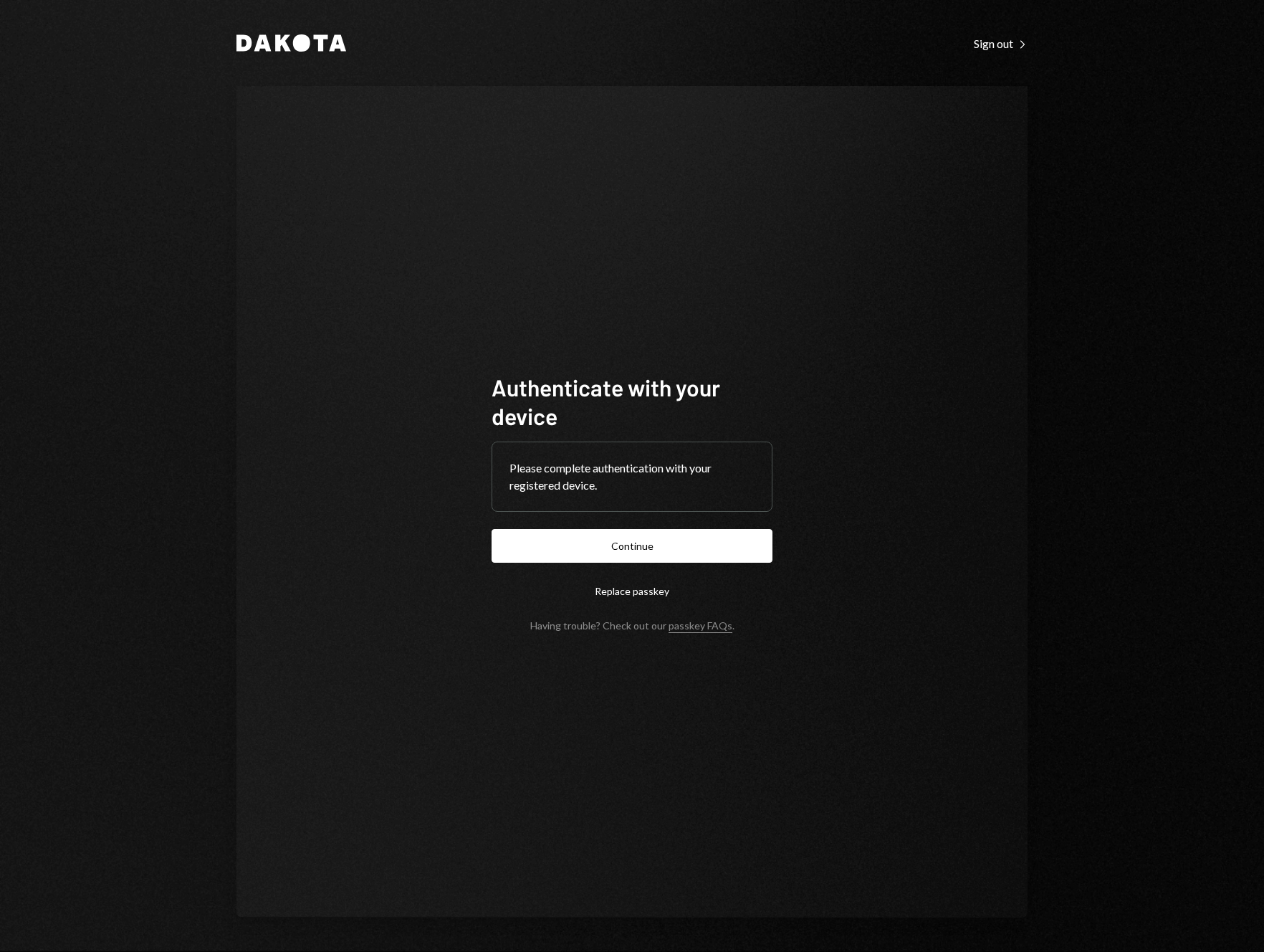  Describe the element at coordinates (700, 625) in the screenshot. I see `a: passkey FAQs` at that location.